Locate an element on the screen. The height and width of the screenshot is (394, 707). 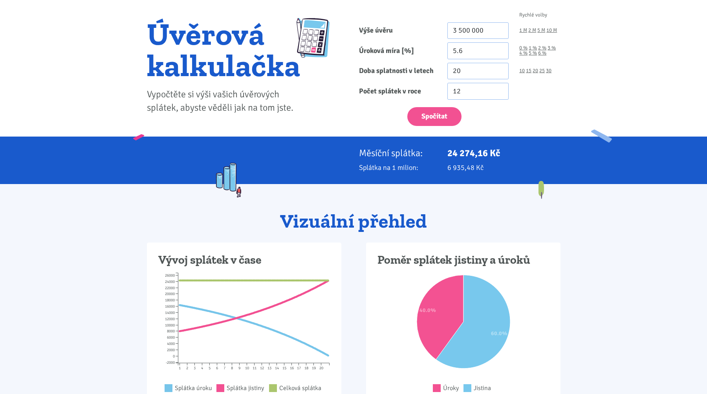
tspan: 20 is located at coordinates (321, 368).